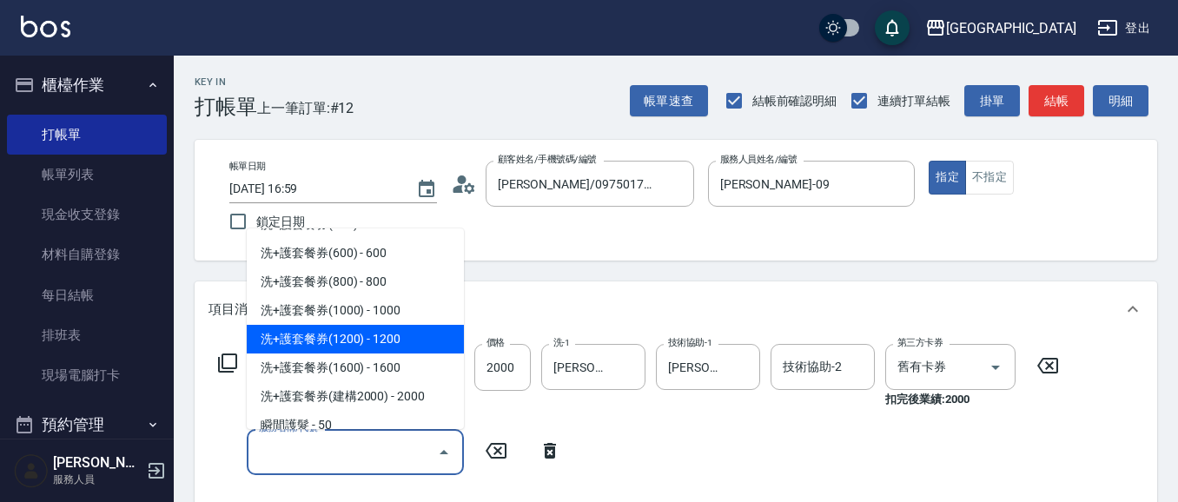 The height and width of the screenshot is (502, 1178). I want to click on label: 技術協助-1, so click(690, 342).